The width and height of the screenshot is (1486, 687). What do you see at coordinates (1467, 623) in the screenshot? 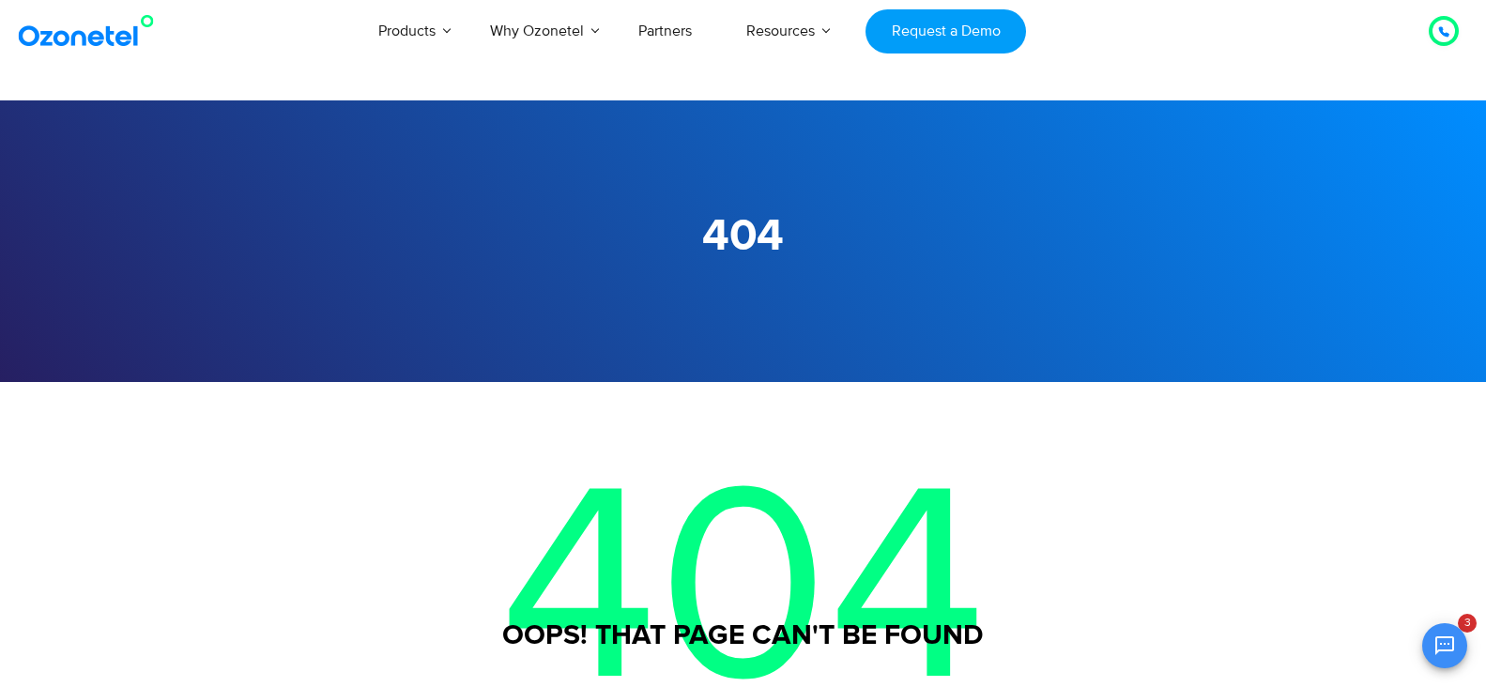
I see `span: 3` at bounding box center [1467, 623].